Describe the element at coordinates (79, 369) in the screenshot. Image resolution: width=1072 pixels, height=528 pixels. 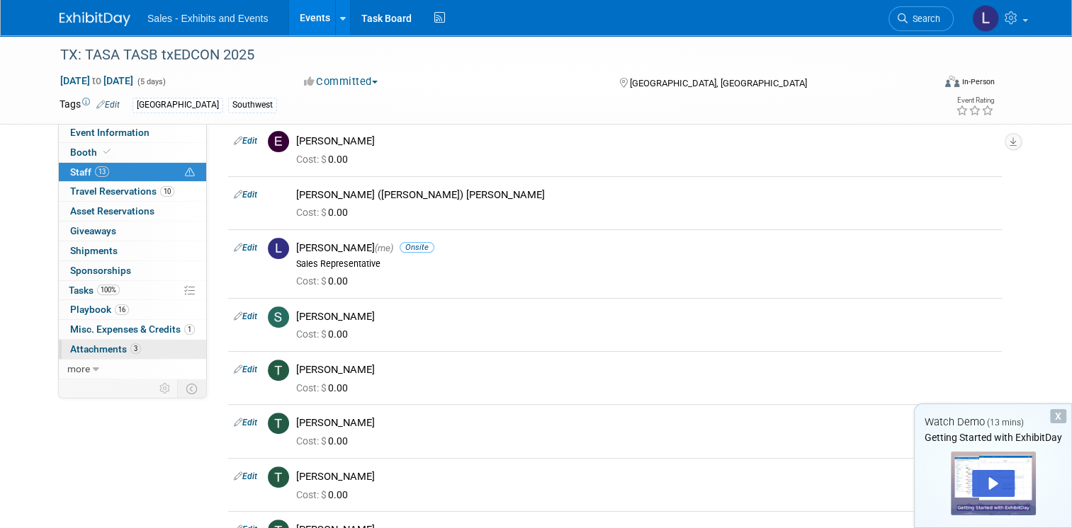
I see `span: more` at that location.